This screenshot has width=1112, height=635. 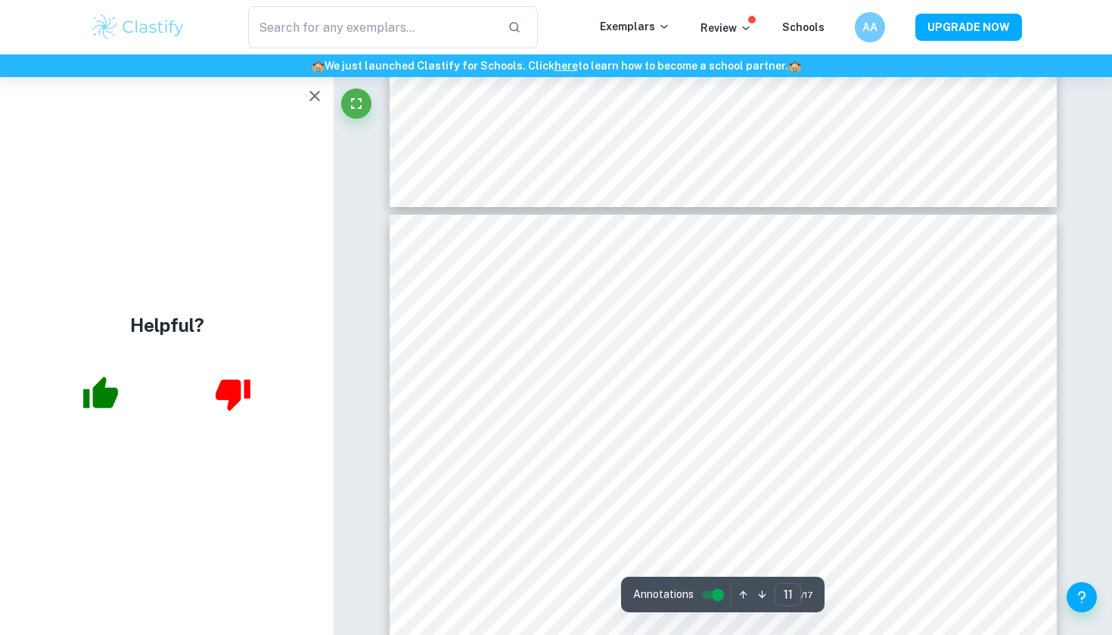 I want to click on a: Clastify logo, so click(x=138, y=27).